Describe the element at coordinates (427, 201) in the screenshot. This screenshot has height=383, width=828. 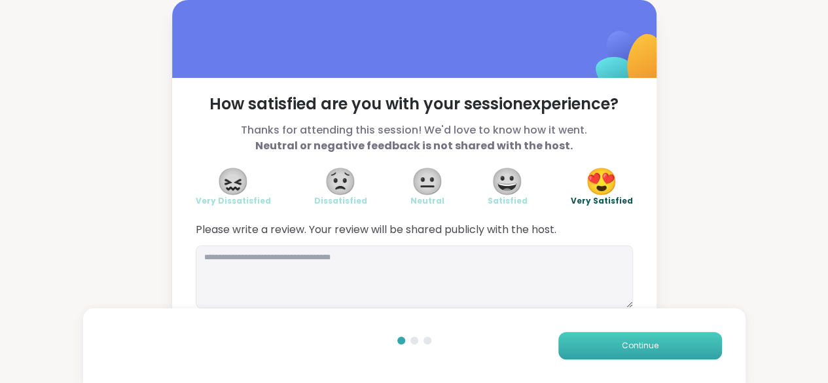
I see `span: Neutral` at that location.